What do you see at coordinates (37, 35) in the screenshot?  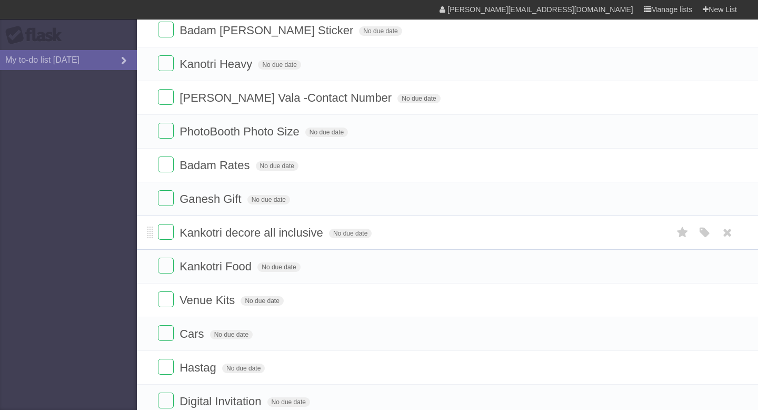 I see `div: Flask` at bounding box center [37, 35].